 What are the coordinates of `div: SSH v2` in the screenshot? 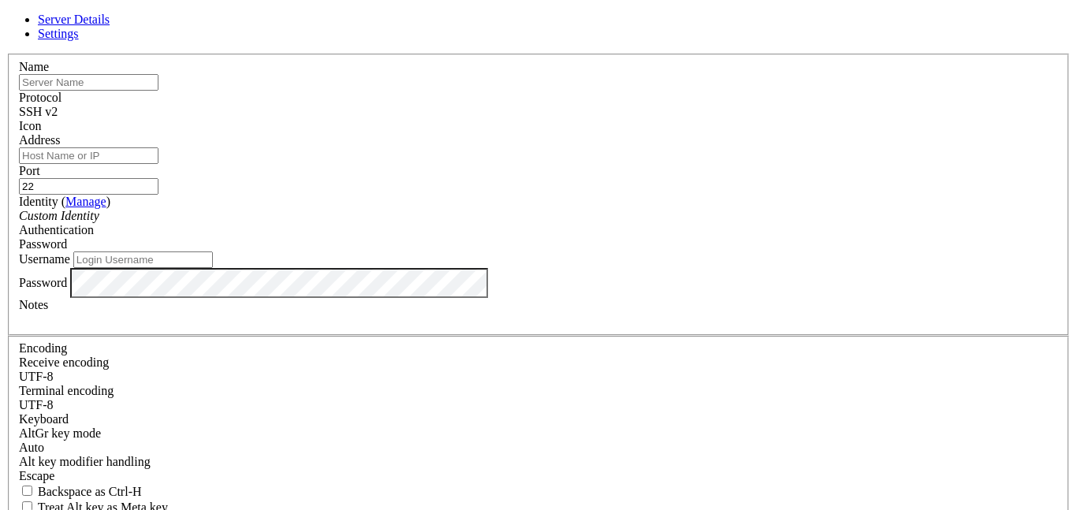 It's located at (539, 112).